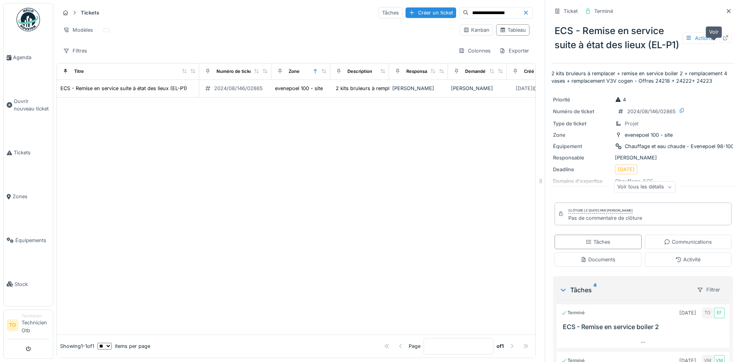 The height and width of the screenshot is (362, 744). I want to click on div: Exporter, so click(514, 51).